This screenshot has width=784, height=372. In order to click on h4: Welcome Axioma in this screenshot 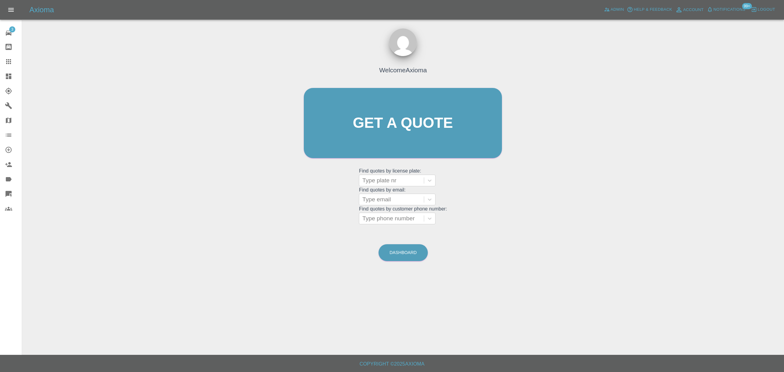, I will do `click(403, 70)`.